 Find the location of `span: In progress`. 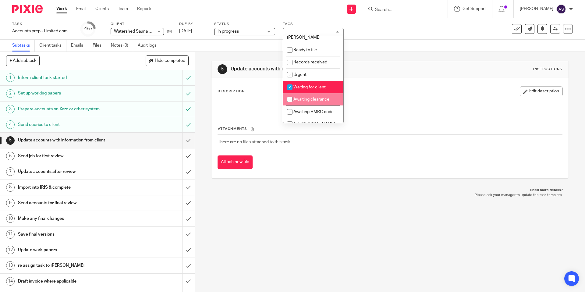

span: In progress is located at coordinates (228, 31).